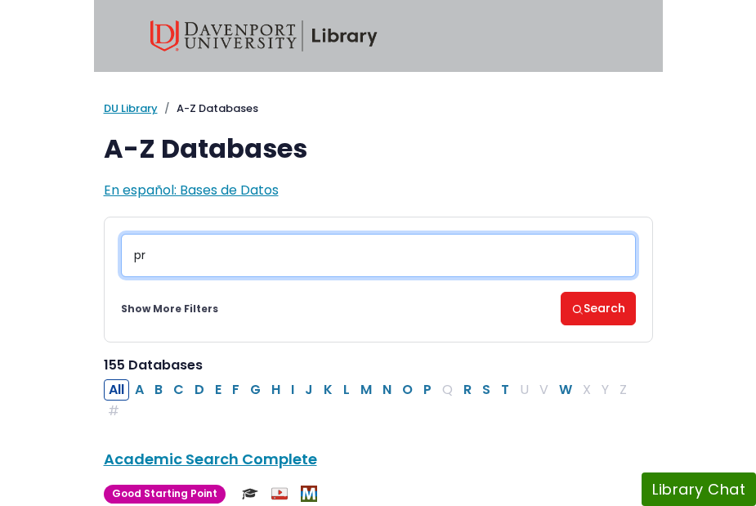  I want to click on img: Davenport University Library, so click(264, 36).